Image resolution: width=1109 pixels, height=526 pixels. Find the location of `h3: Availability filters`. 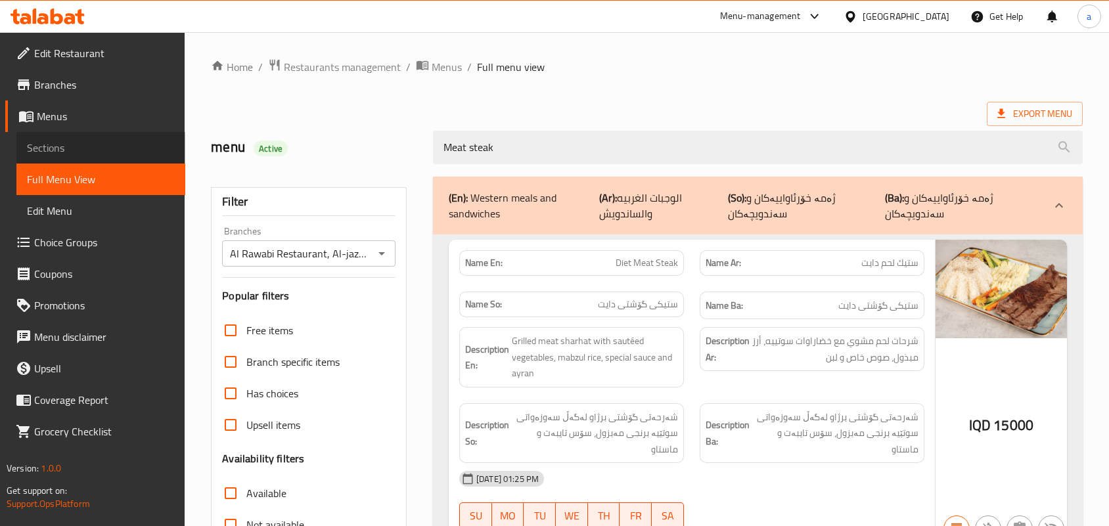

h3: Availability filters is located at coordinates (263, 459).